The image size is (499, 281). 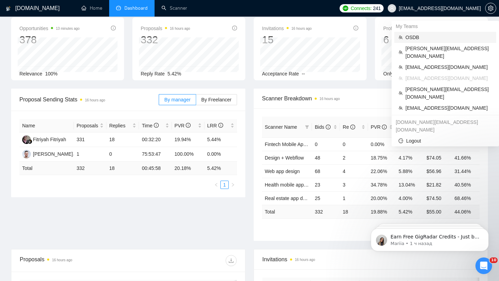 What do you see at coordinates (292, 185) in the screenshot?
I see `a: Health mobile app design` at bounding box center [292, 185].